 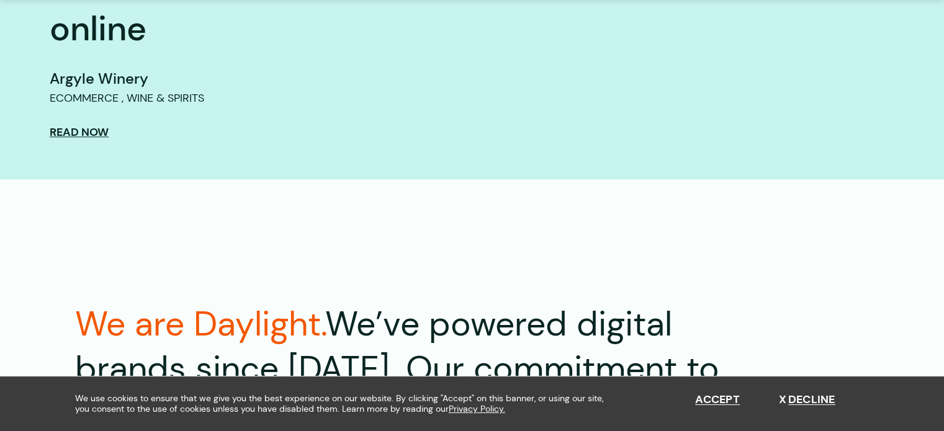 What do you see at coordinates (84, 98) in the screenshot?
I see `p: Ecommerce` at bounding box center [84, 98].